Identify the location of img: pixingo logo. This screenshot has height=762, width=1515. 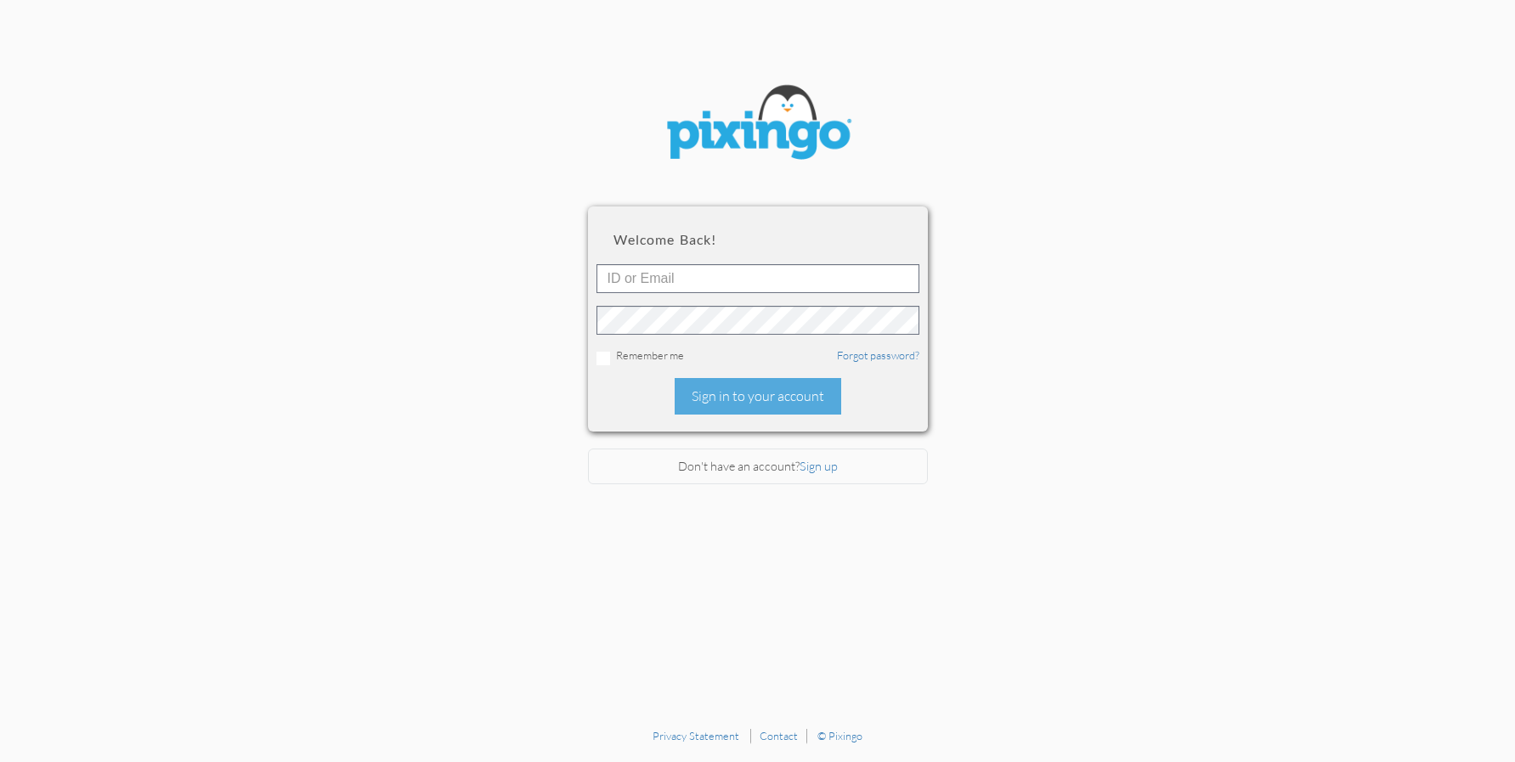
(758, 124).